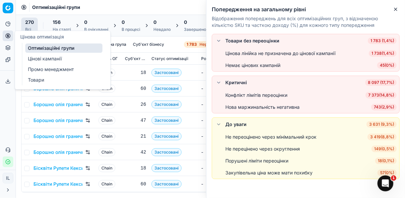 Image resolution: width=405 pixels, height=198 pixels. Describe the element at coordinates (262, 107) in the screenshot. I see `div: Нова маржинальність негативна` at that location.